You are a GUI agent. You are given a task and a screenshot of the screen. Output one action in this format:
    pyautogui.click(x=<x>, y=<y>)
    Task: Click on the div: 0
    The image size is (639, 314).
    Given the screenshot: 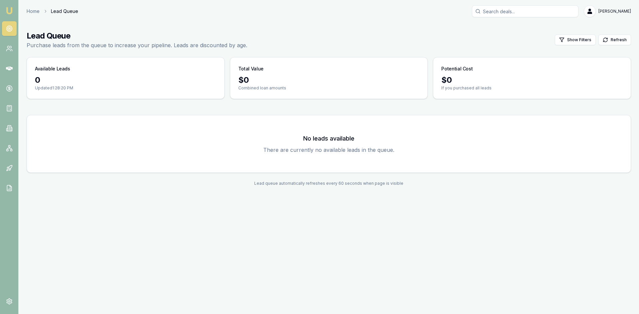 What is the action you would take?
    pyautogui.click(x=125, y=80)
    